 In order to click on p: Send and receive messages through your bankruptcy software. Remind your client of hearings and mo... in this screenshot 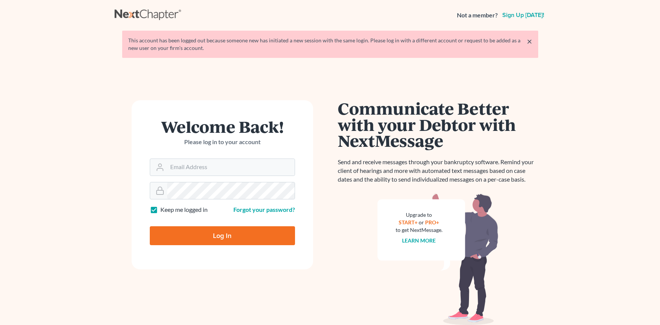, I will do `click(438, 171)`.